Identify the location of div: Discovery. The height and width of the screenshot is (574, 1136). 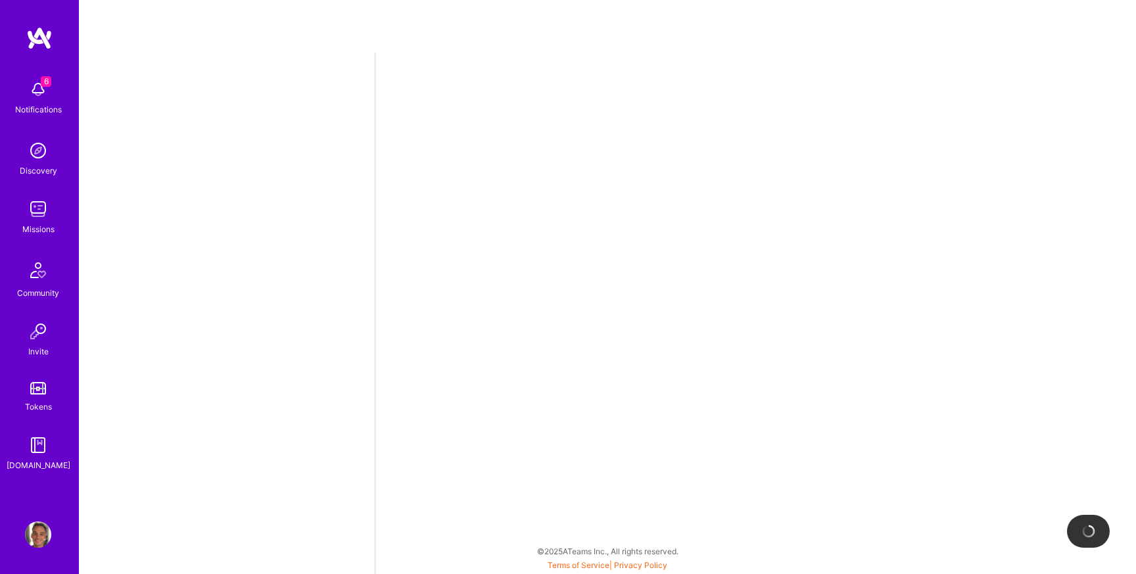
(38, 170).